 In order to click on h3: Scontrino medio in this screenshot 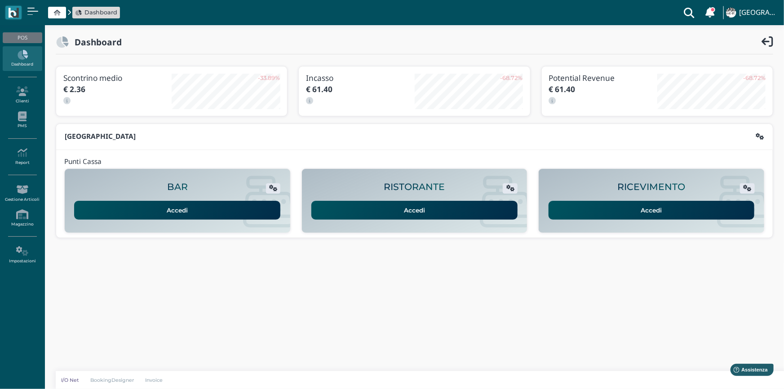, I will do `click(117, 78)`.